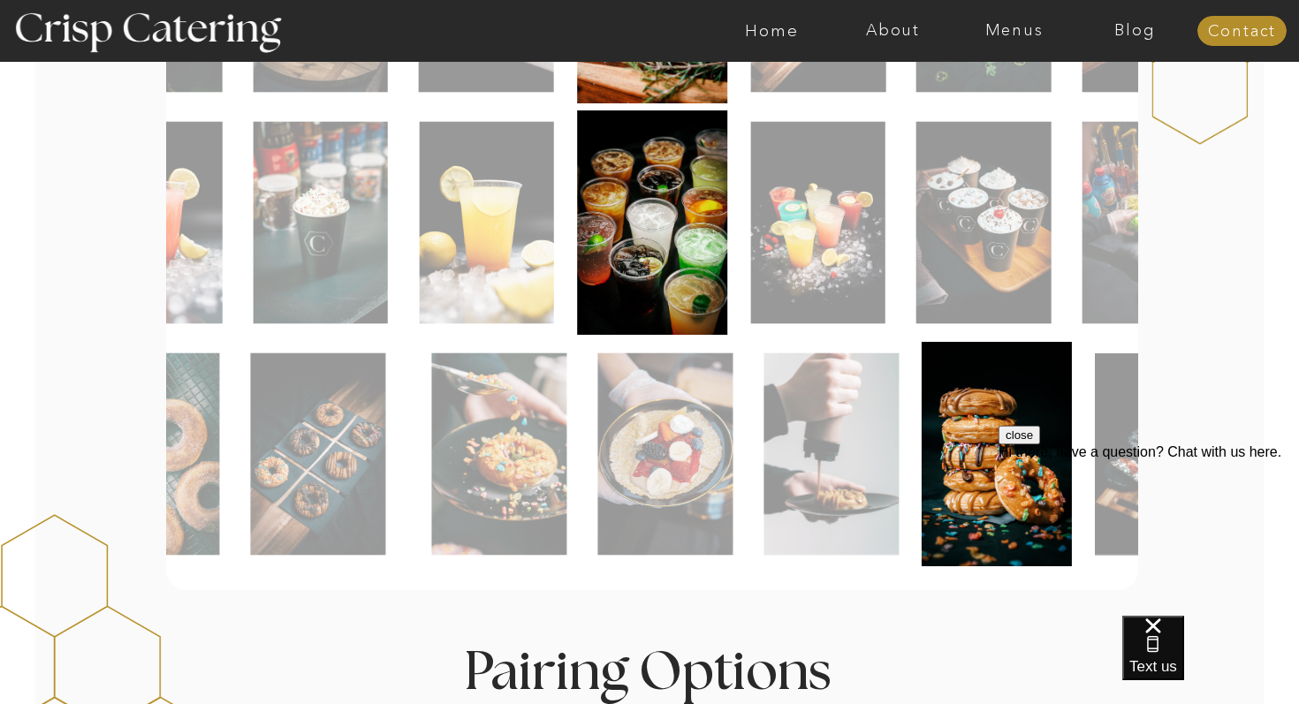  I want to click on a: About, so click(893, 31).